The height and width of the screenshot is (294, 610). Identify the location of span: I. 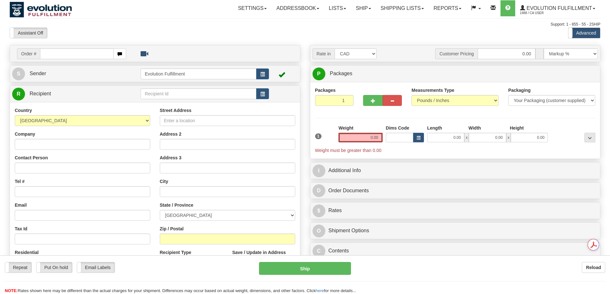
(319, 171).